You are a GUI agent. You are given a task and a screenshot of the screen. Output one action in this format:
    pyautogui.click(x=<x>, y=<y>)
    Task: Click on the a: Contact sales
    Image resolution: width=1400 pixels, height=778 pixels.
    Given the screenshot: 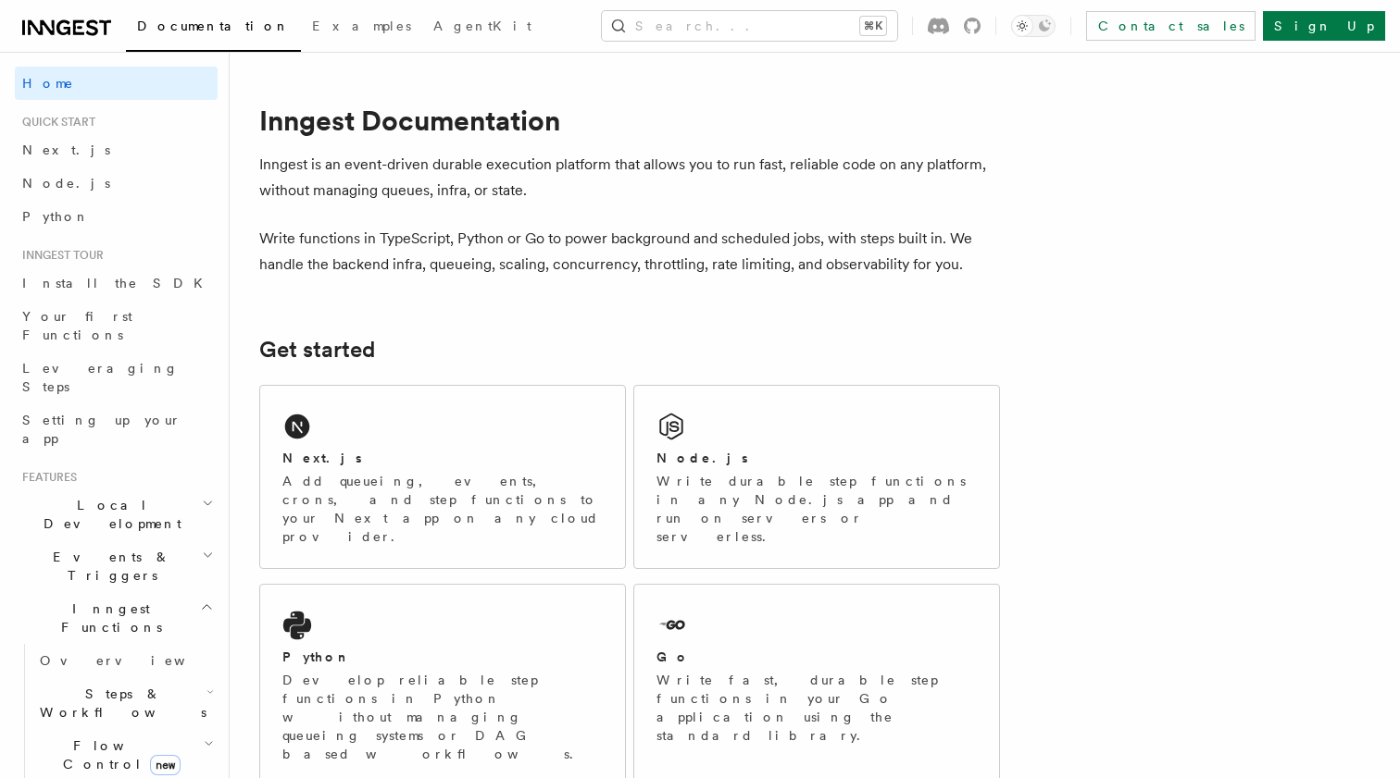 What is the action you would take?
    pyautogui.click(x=1170, y=26)
    